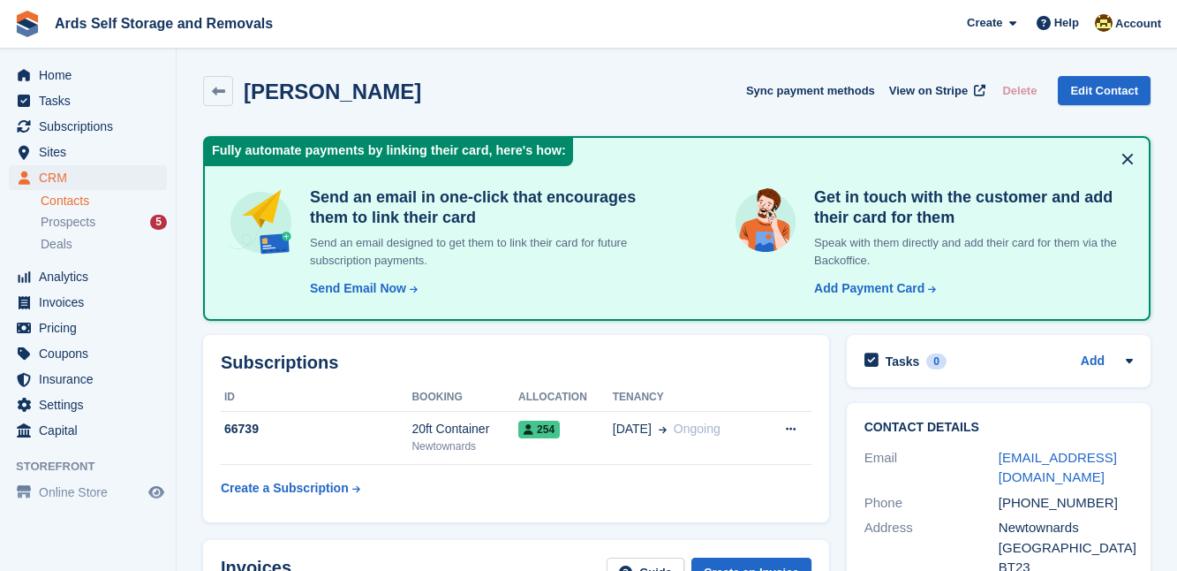 The width and height of the screenshot is (1177, 571). I want to click on span: Storefront, so click(95, 466).